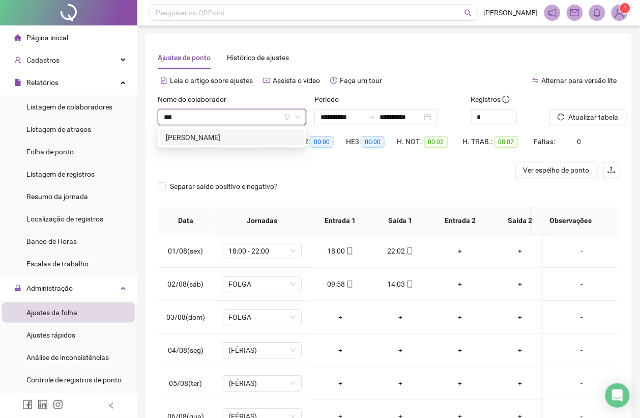 This screenshot has width=640, height=418. I want to click on span: 18:00 - 22:00, so click(262, 251).